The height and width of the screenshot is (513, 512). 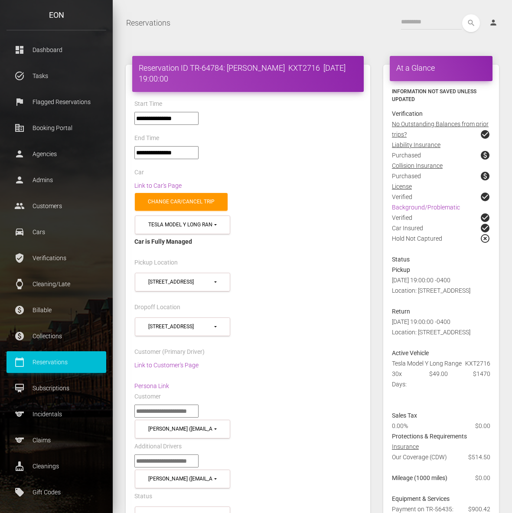 I want to click on a: person Agencies, so click(x=56, y=154).